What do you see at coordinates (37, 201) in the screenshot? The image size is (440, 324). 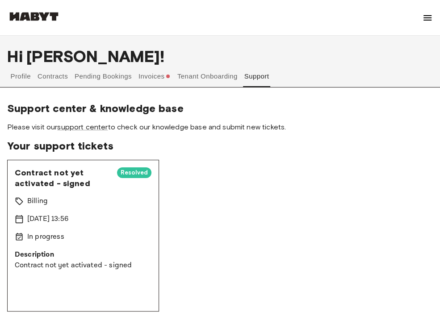 I see `p: Billing` at bounding box center [37, 201].